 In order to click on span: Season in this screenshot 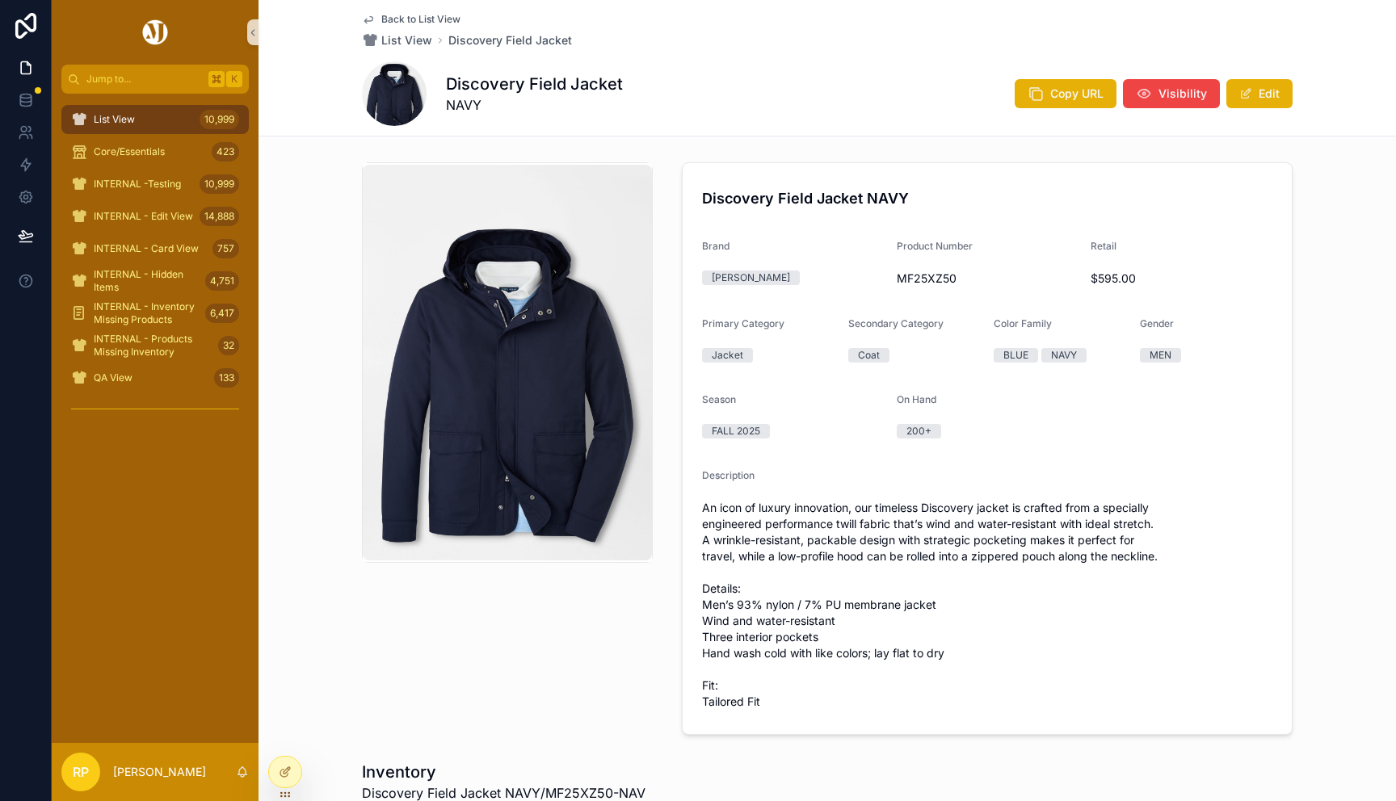, I will do `click(719, 399)`.